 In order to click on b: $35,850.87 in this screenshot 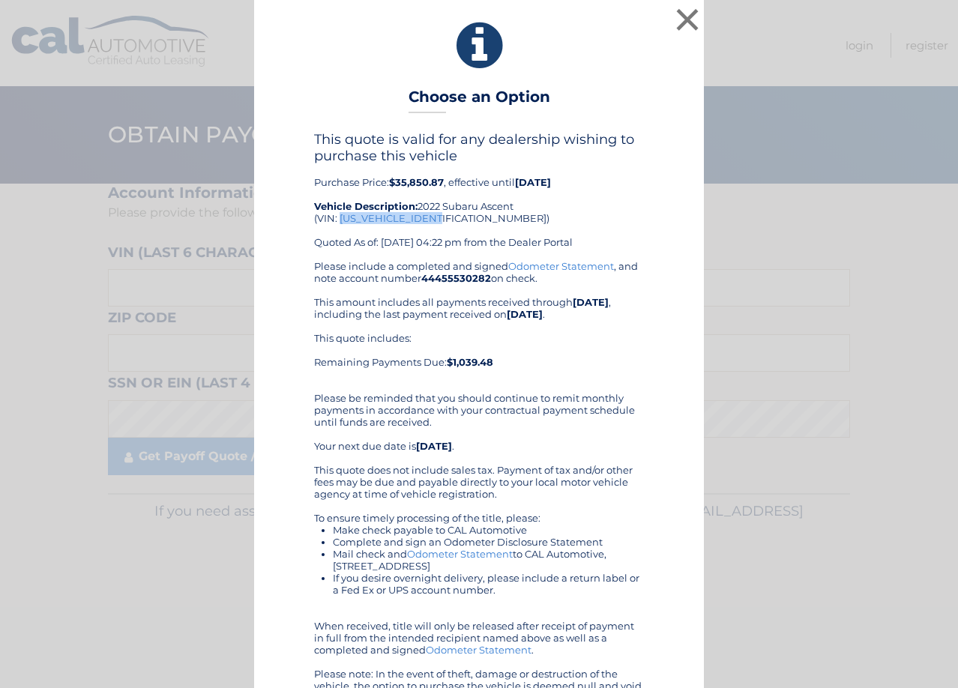, I will do `click(416, 182)`.